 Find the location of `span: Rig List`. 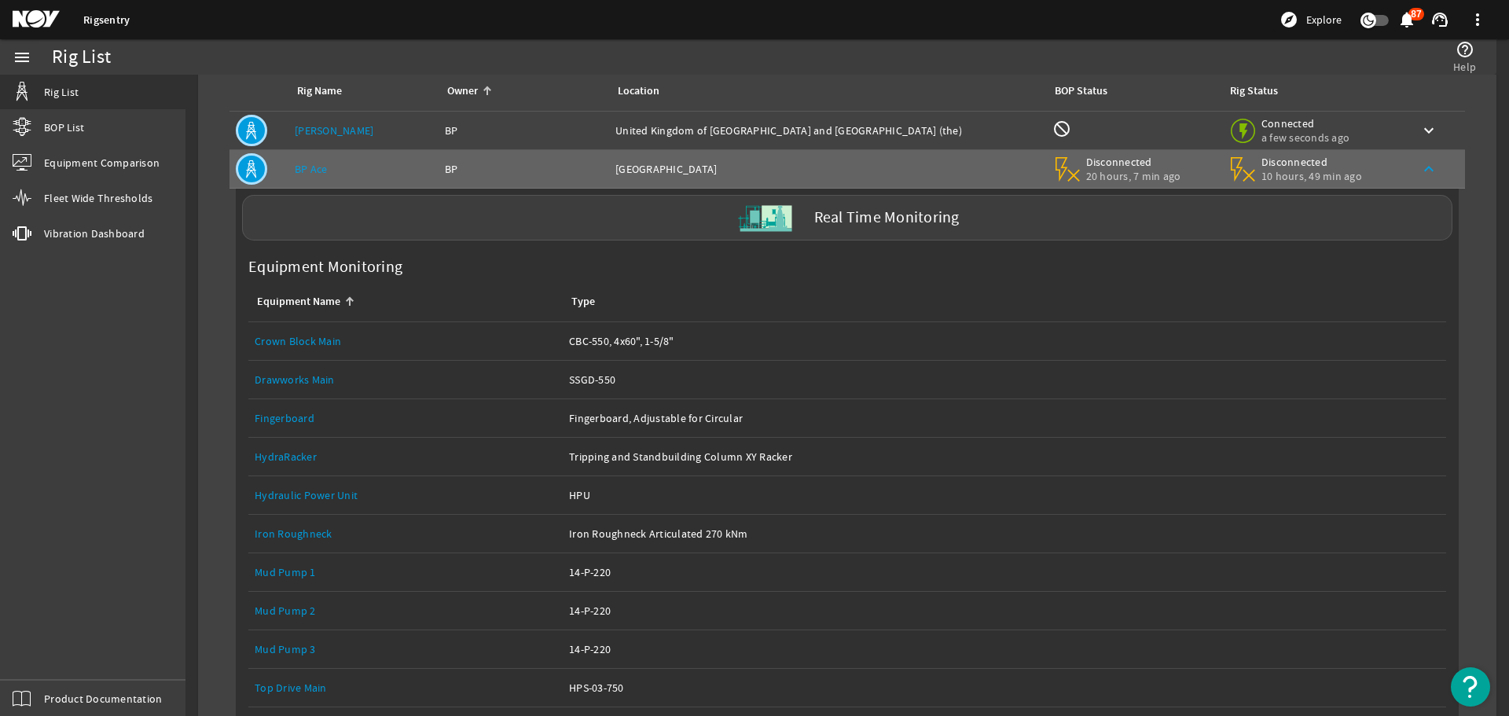

span: Rig List is located at coordinates (61, 92).